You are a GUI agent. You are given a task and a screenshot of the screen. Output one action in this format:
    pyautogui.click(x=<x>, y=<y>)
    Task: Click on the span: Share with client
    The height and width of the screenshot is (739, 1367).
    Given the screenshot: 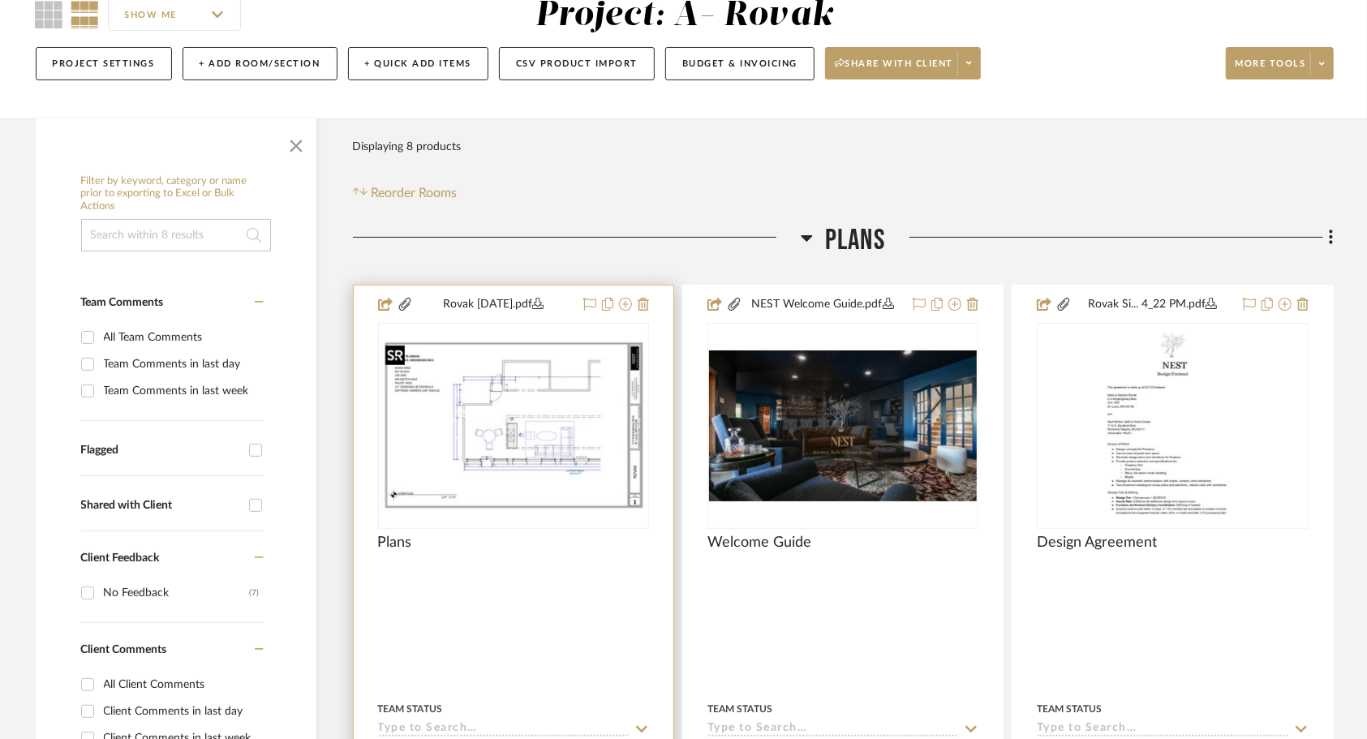 What is the action you would take?
    pyautogui.click(x=894, y=70)
    